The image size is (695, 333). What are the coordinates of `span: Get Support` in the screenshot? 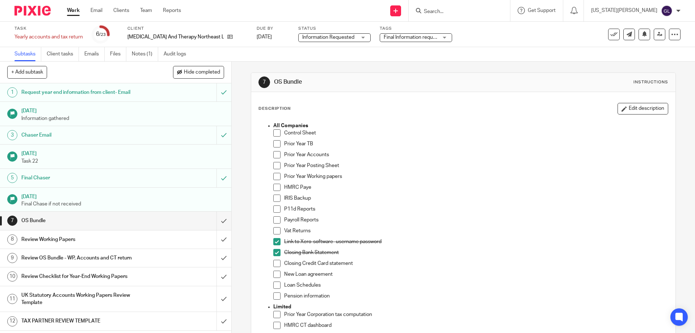 It's located at (541, 10).